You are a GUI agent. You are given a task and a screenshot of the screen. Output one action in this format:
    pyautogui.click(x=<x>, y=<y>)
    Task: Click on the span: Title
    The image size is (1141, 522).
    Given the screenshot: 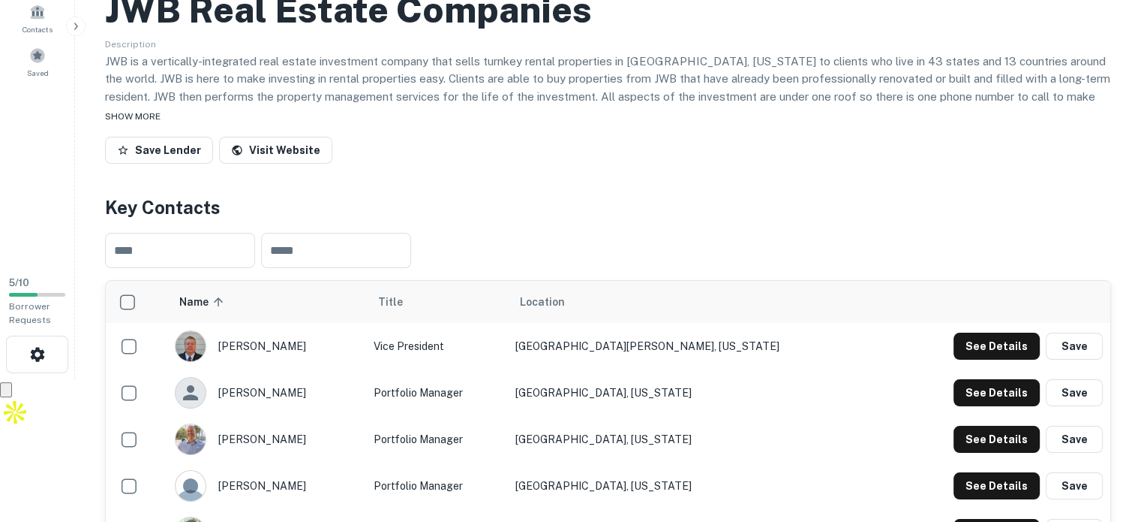 What is the action you would take?
    pyautogui.click(x=400, y=302)
    